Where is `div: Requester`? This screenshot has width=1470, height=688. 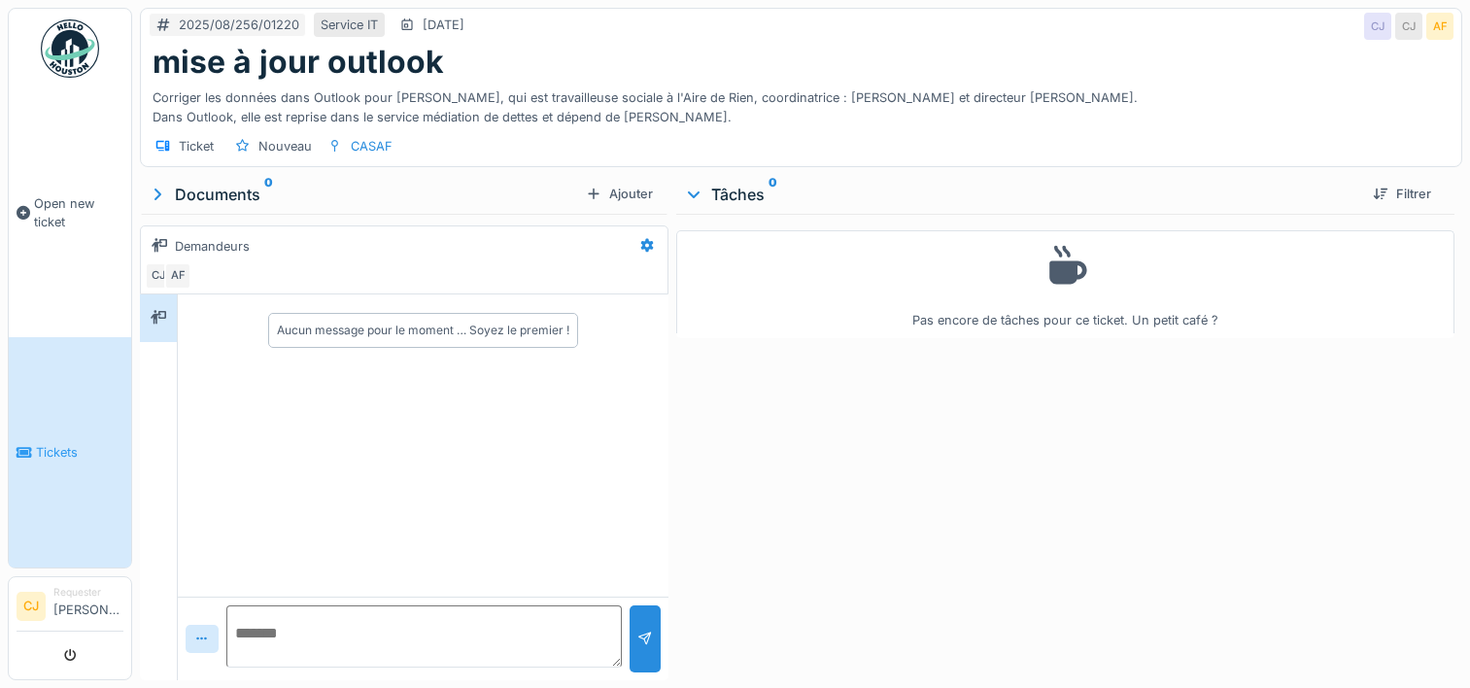
div: Requester is located at coordinates (88, 592).